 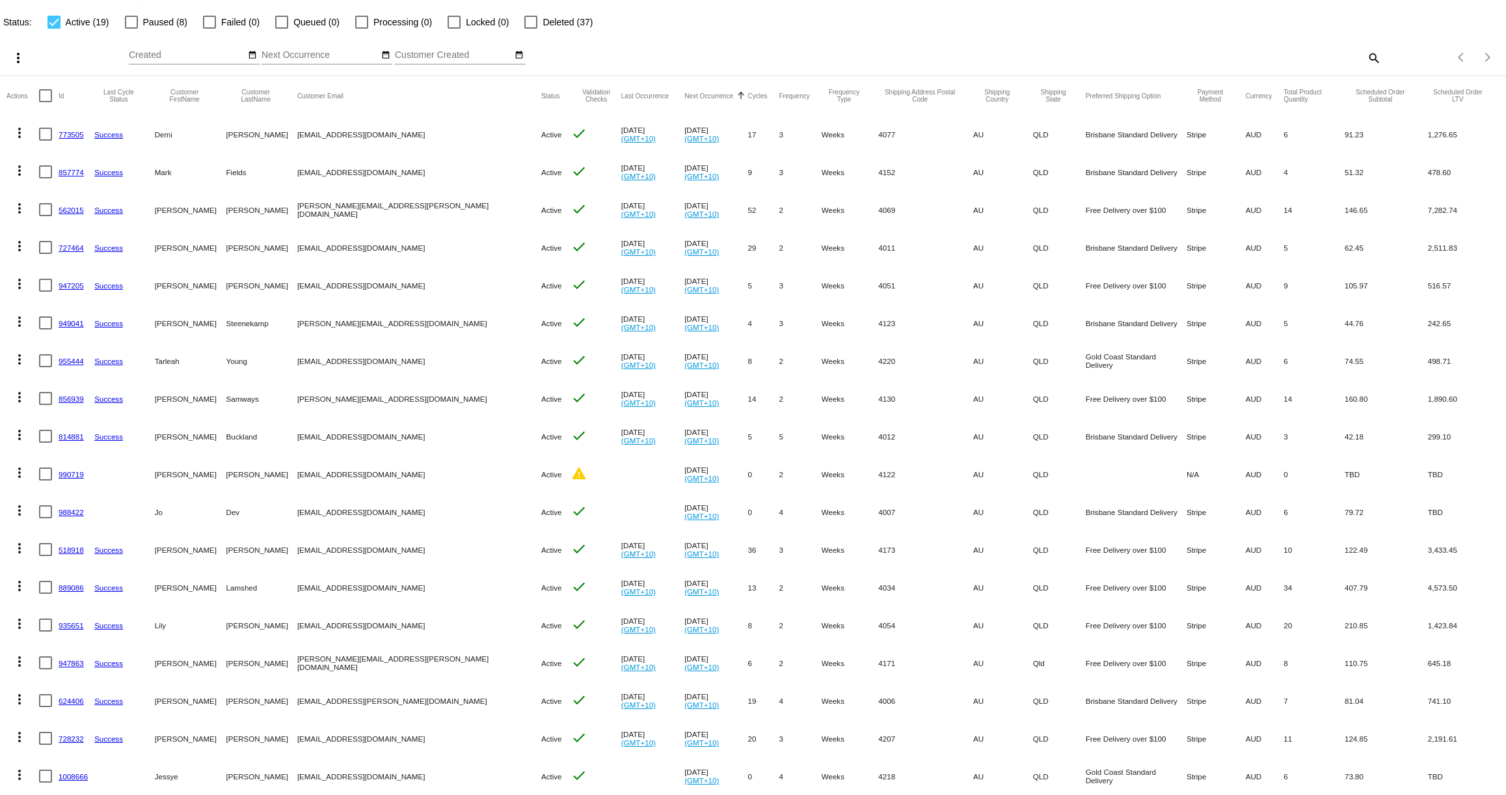 What do you see at coordinates (1464, 587) in the screenshot?
I see `mat-cell: 4,573.50` at bounding box center [1464, 587].